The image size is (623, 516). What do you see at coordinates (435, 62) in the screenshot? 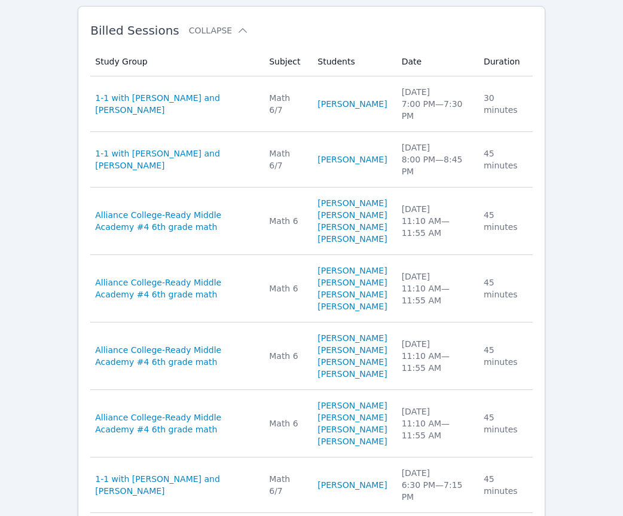
I see `th: Date` at bounding box center [435, 62].